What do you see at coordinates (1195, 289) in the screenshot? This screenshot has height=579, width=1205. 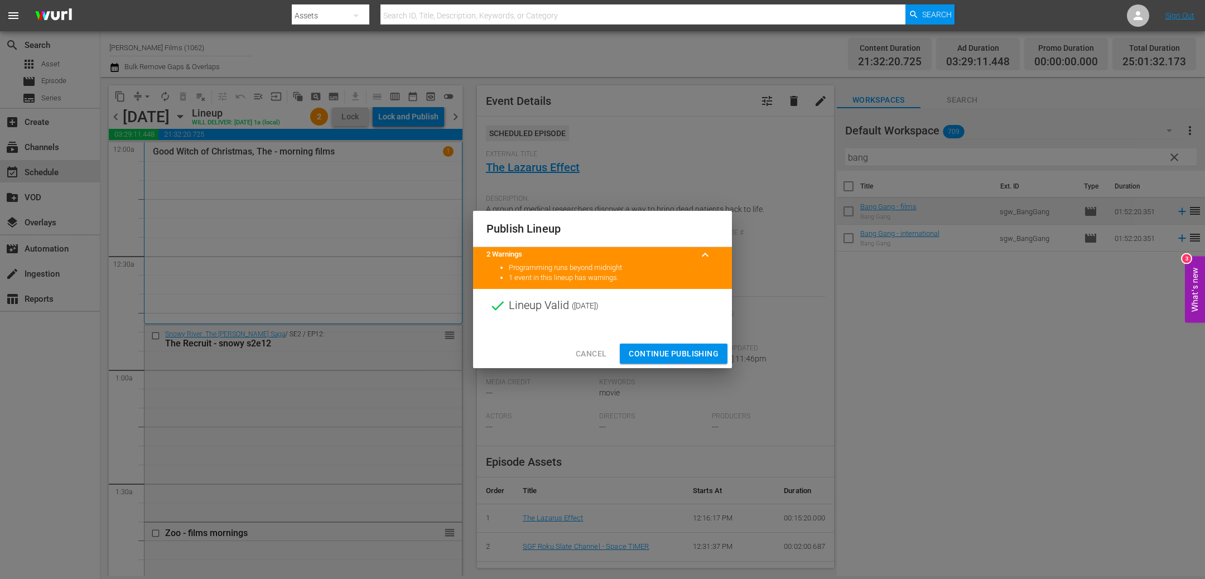 I see `button: Open Feedback Widget` at bounding box center [1195, 289].